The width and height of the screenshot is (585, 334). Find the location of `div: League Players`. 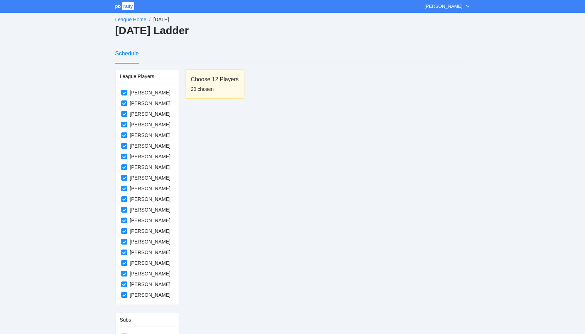

div: League Players is located at coordinates (147, 76).